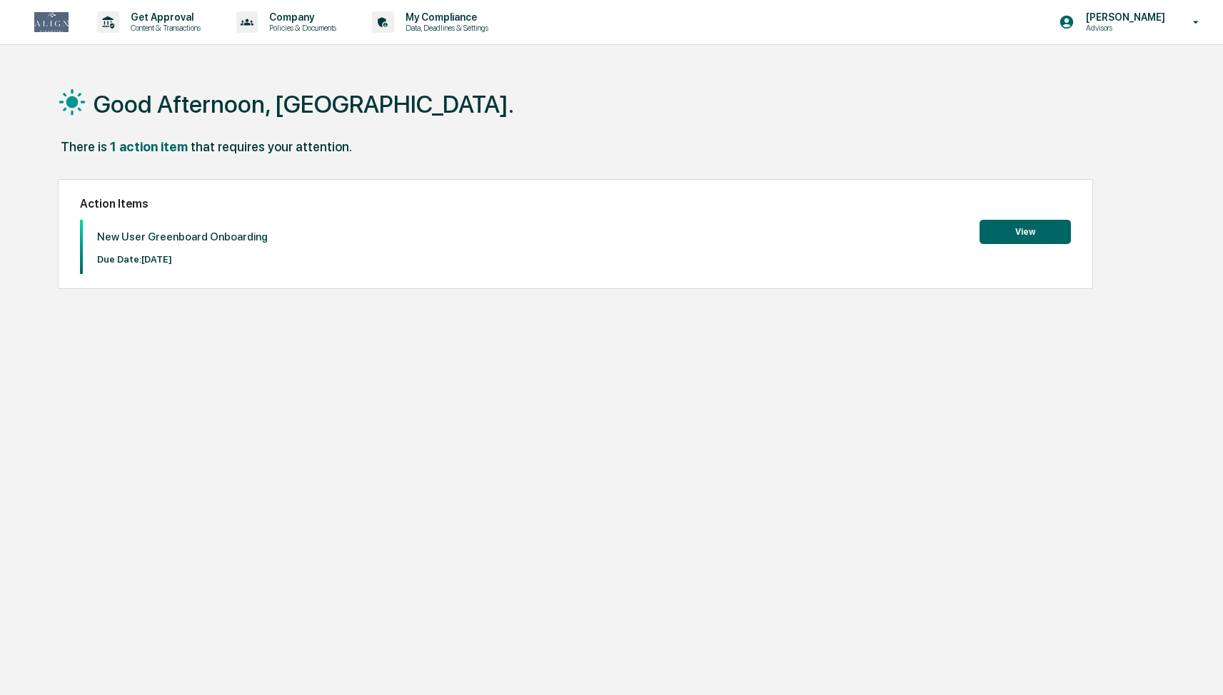 The width and height of the screenshot is (1223, 695). What do you see at coordinates (182, 237) in the screenshot?
I see `p: New User Greenboard Onboarding` at bounding box center [182, 237].